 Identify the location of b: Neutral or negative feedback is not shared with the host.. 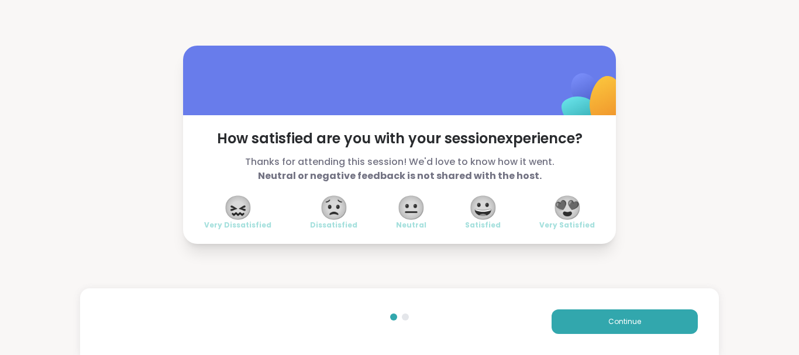
(399, 175).